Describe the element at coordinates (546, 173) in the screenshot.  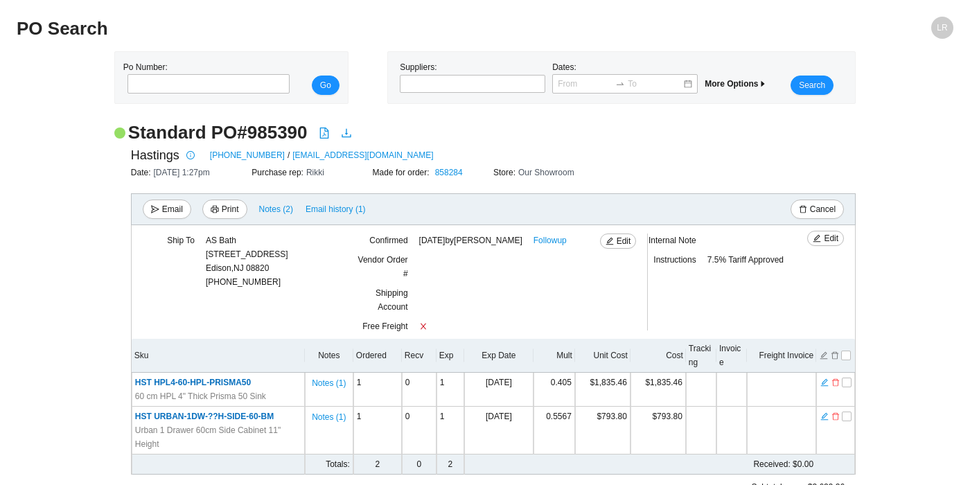
I see `span: Our Showroom` at that location.